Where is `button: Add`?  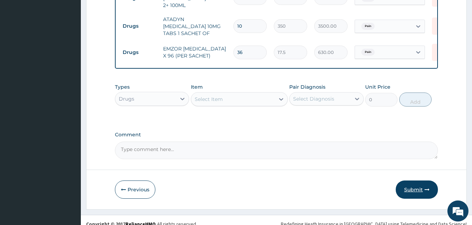
button: Add is located at coordinates (415, 100).